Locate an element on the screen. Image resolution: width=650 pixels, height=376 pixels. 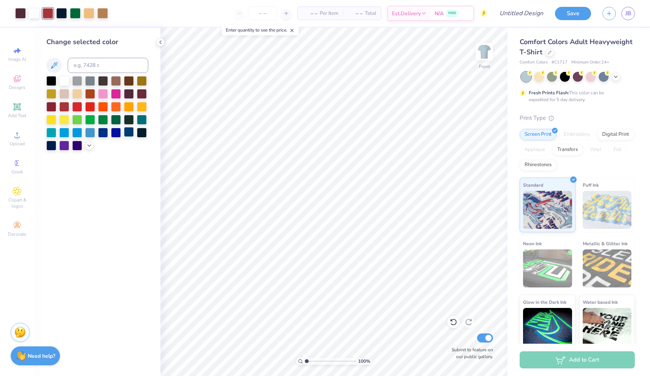
div: Screen Print is located at coordinates (538, 135).